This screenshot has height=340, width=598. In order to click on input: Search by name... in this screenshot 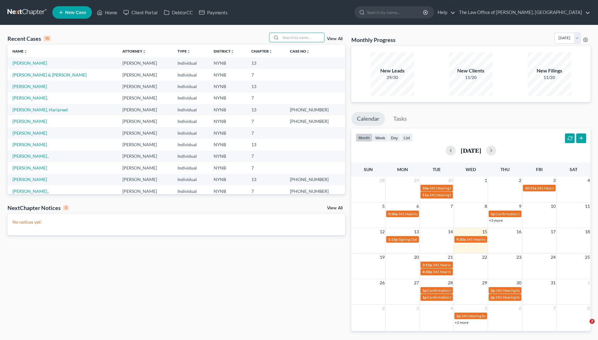, I will do `click(302, 37)`.